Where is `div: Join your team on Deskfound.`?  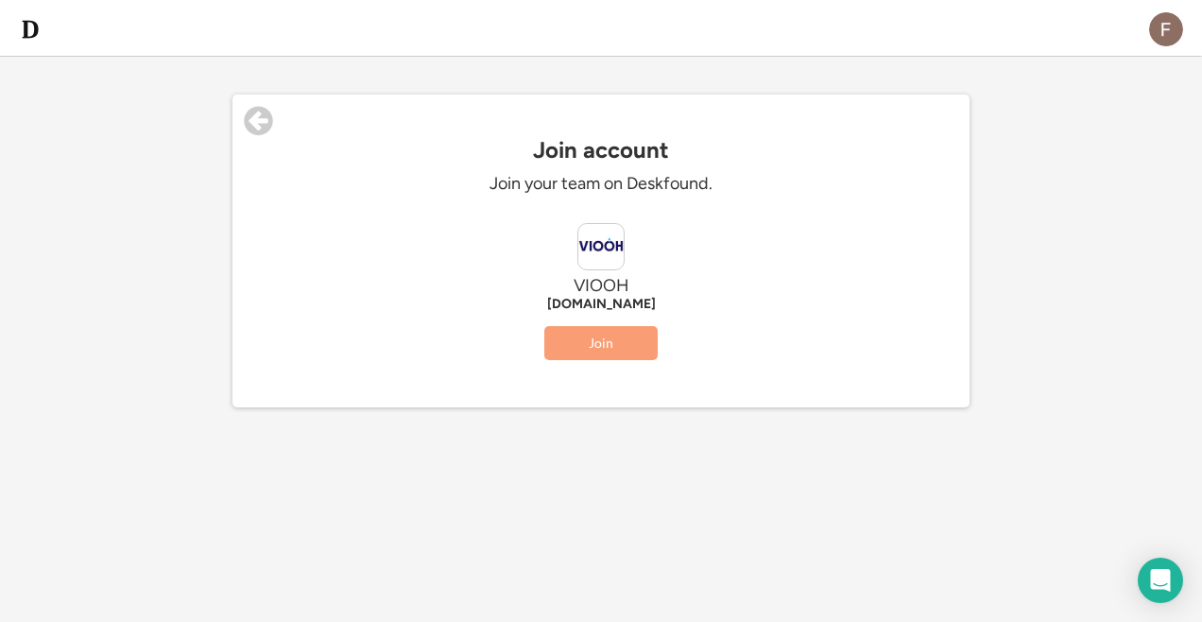
div: Join your team on Deskfound. is located at coordinates (601, 183).